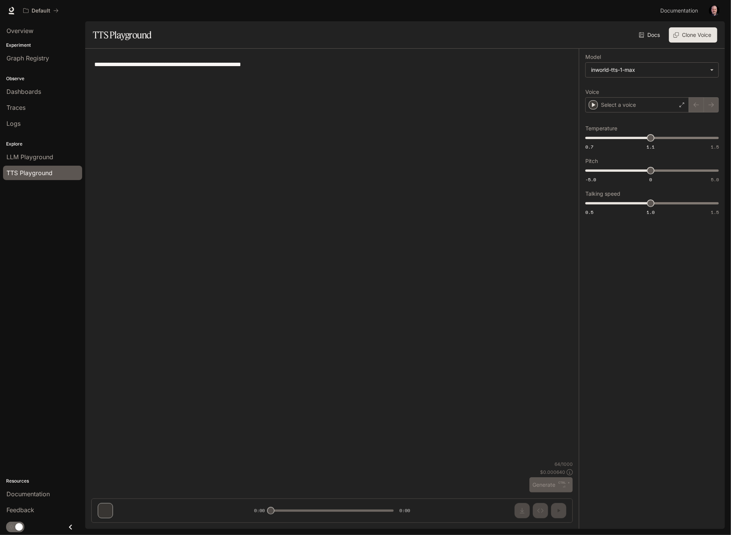 The image size is (731, 535). I want to click on span: 0, so click(650, 179).